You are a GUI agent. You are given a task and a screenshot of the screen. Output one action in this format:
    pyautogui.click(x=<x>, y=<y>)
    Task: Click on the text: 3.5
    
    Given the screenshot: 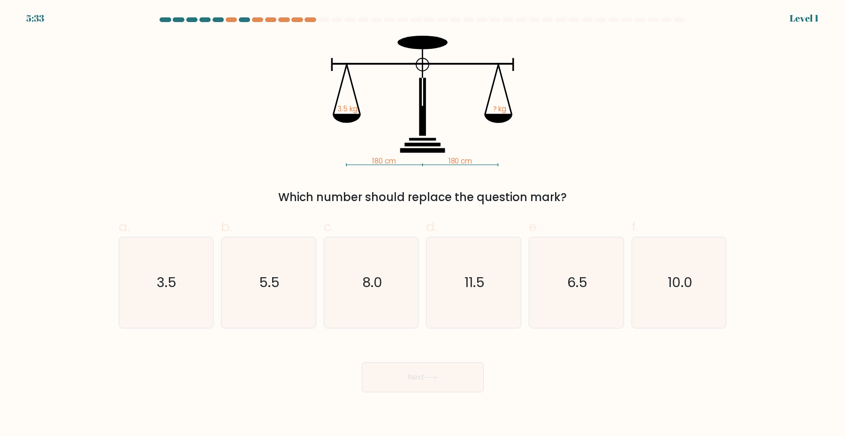 What is the action you would take?
    pyautogui.click(x=167, y=282)
    